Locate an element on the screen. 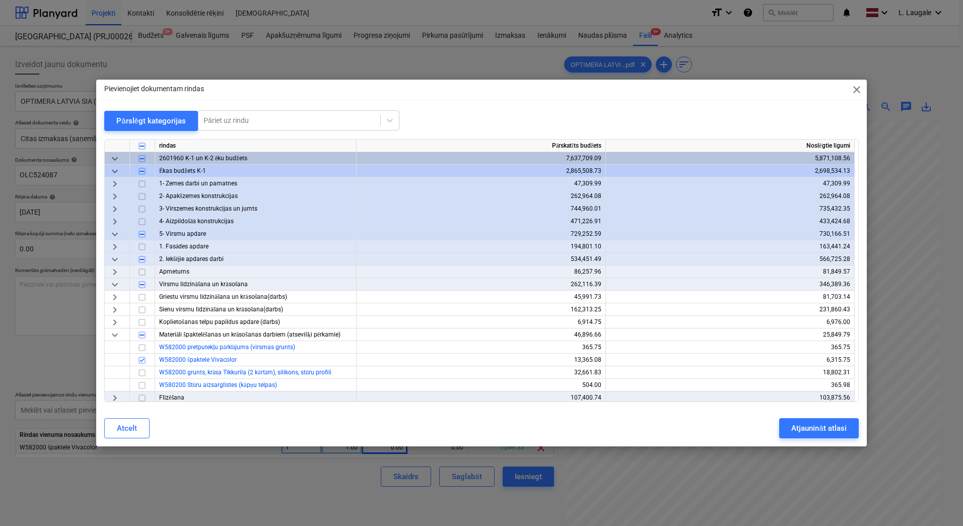 Image resolution: width=963 pixels, height=526 pixels. span: W582000 grunts, krāsa Tikkurila (2 kārtām), silikons, stūru profili is located at coordinates (245, 372).